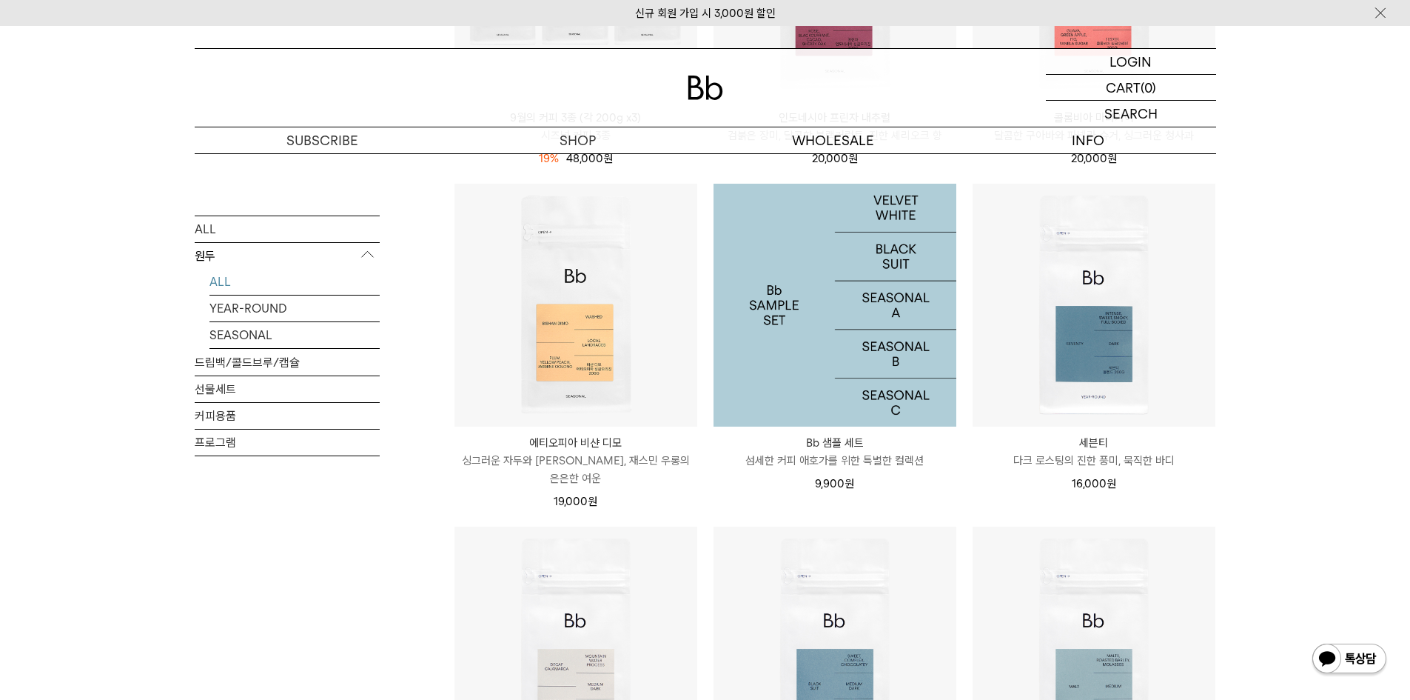  Describe the element at coordinates (1094, 305) in the screenshot. I see `img: 세븐티` at that location.